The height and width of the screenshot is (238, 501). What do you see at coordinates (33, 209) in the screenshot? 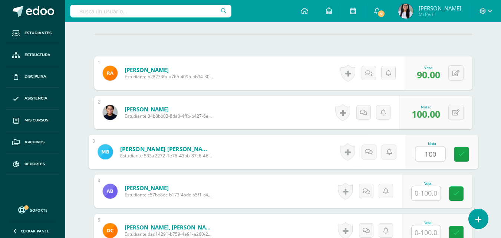
I see `a: Soporte` at bounding box center [33, 209].